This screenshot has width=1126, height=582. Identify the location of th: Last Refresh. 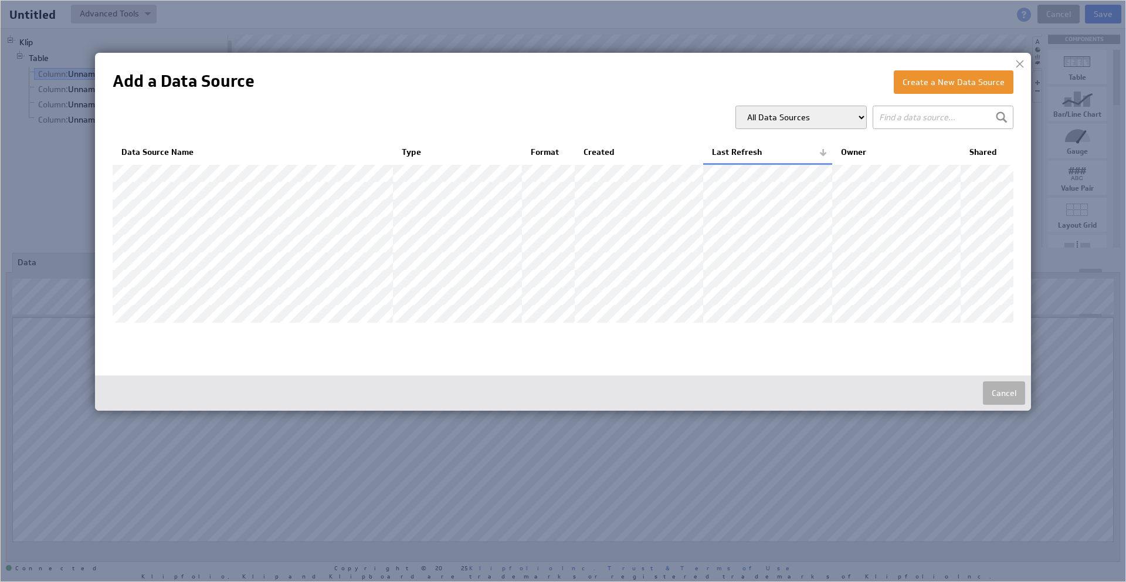
(767, 152).